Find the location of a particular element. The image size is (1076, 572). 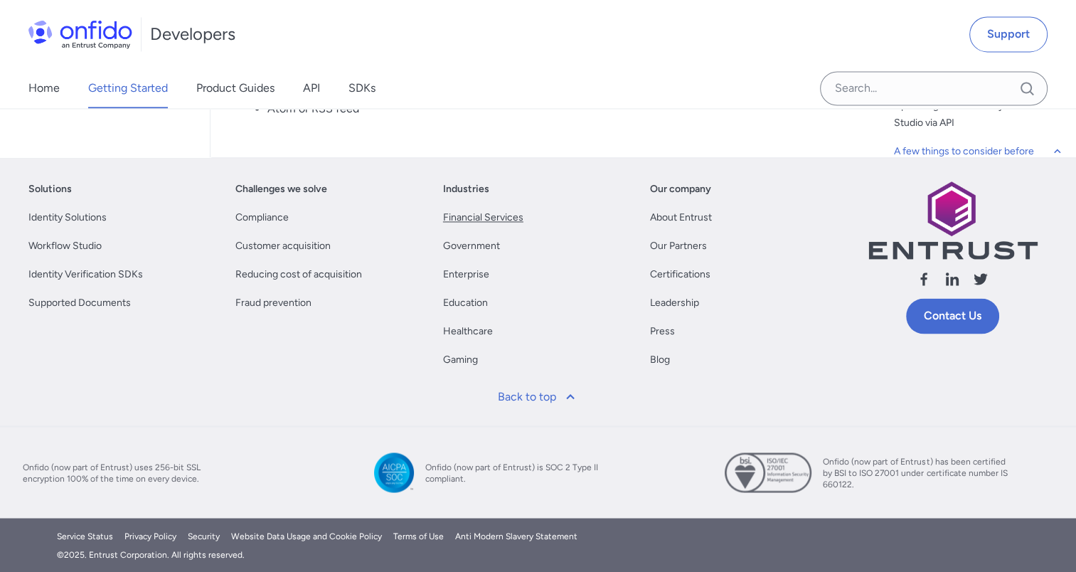

a: Uploading media directly to Workflow Studio via API is located at coordinates (979, 114).